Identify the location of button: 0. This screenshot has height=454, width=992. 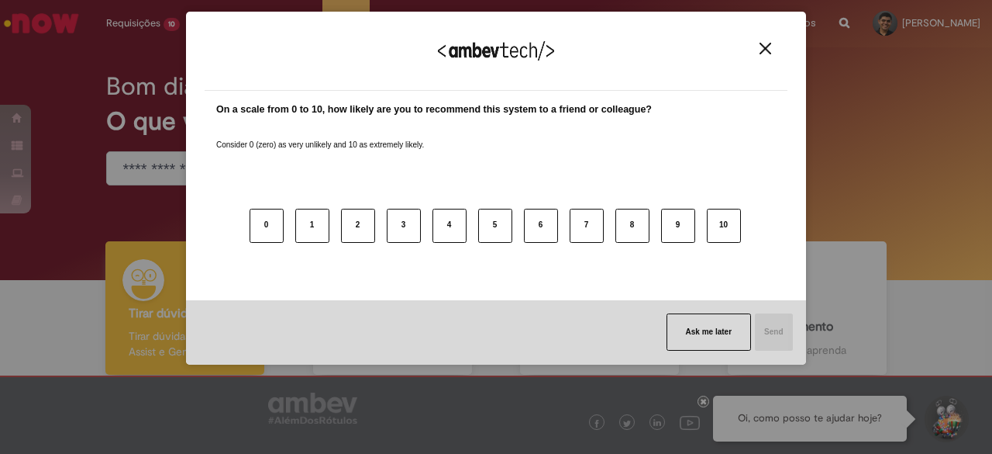
(267, 226).